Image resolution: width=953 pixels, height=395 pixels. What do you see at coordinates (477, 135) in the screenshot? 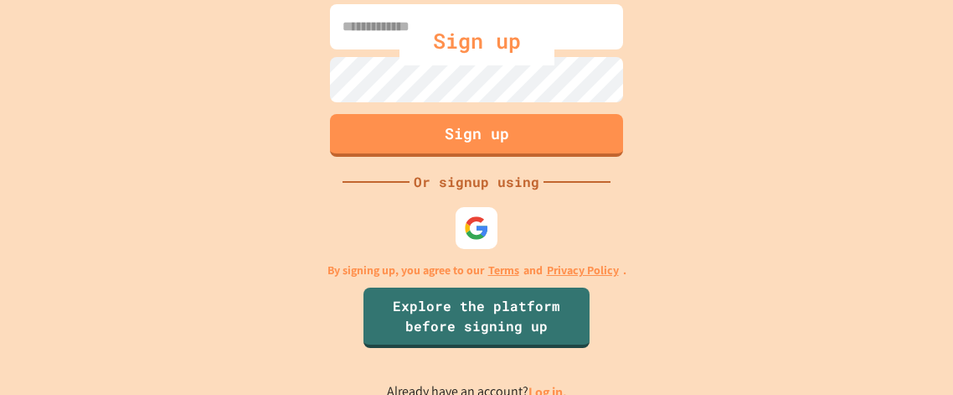
I see `button: Sign up` at bounding box center [477, 135].